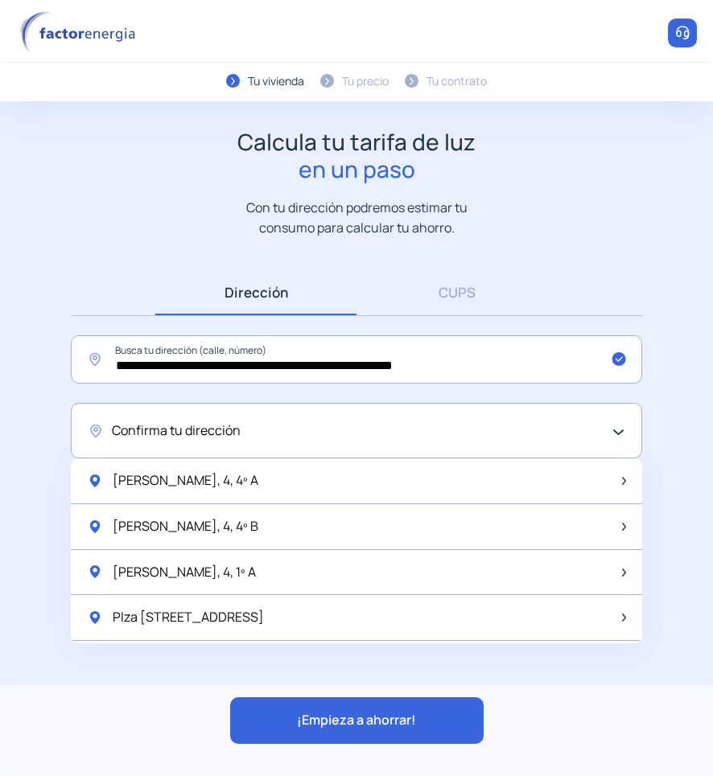 This screenshot has width=713, height=776. I want to click on span: Confirma tu dirección, so click(176, 431).